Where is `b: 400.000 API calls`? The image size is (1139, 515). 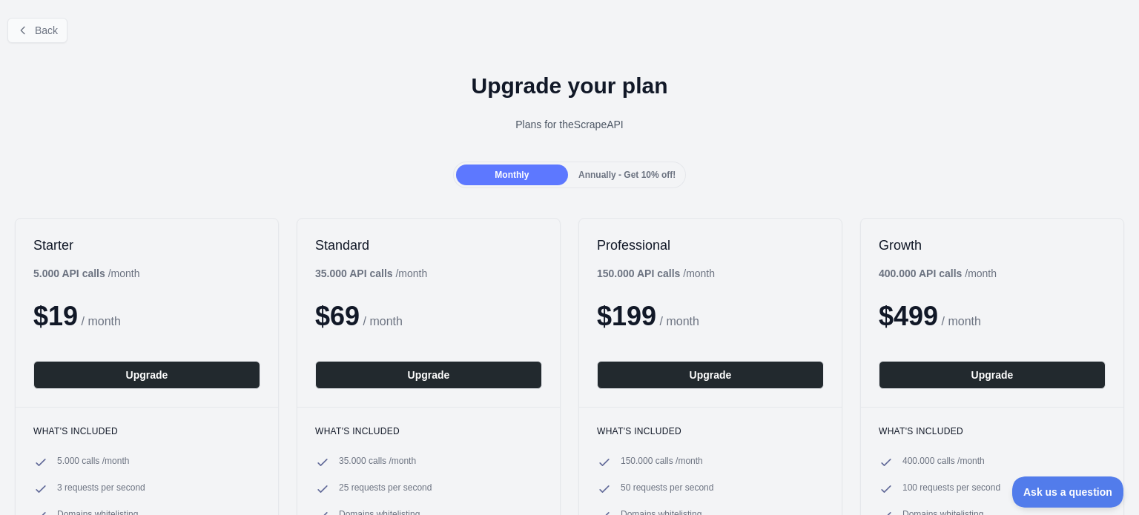
b: 400.000 API calls is located at coordinates (920, 274).